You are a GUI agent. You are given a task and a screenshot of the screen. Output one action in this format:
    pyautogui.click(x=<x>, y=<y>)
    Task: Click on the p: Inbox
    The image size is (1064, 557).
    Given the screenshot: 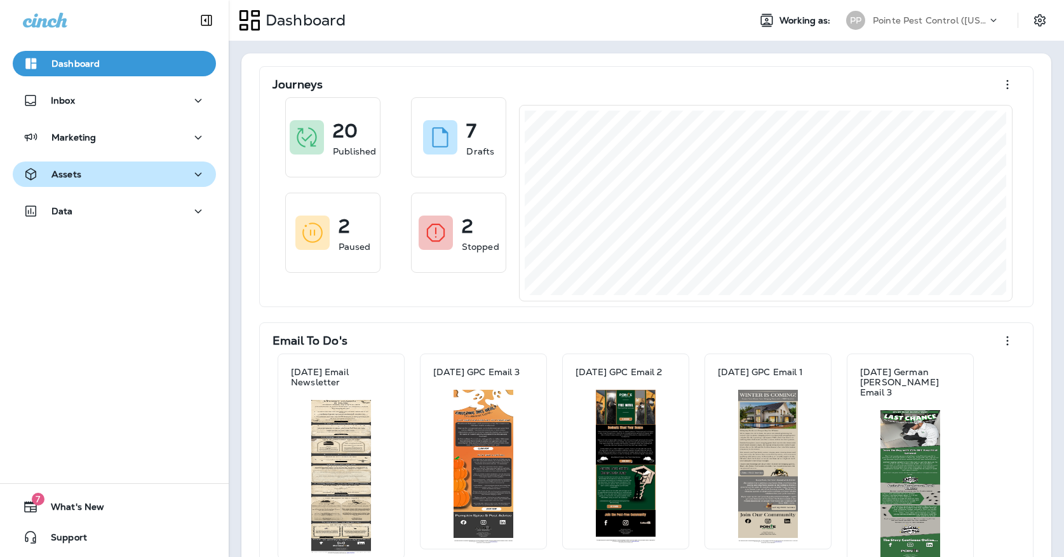 What is the action you would take?
    pyautogui.click(x=63, y=100)
    